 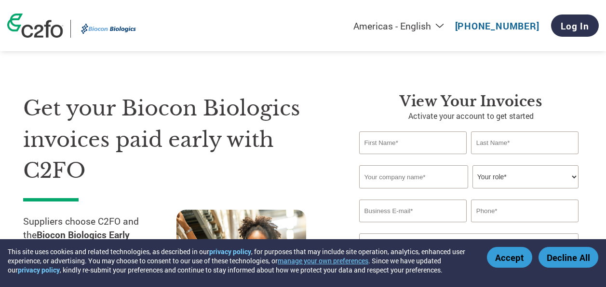 I want to click on div: Invalid last name or last name is too long, so click(x=525, y=158).